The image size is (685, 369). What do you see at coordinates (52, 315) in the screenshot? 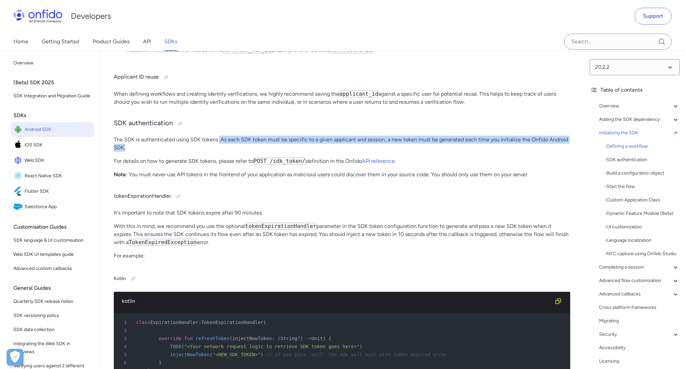
I see `a: SDK versioning policy` at bounding box center [52, 315].